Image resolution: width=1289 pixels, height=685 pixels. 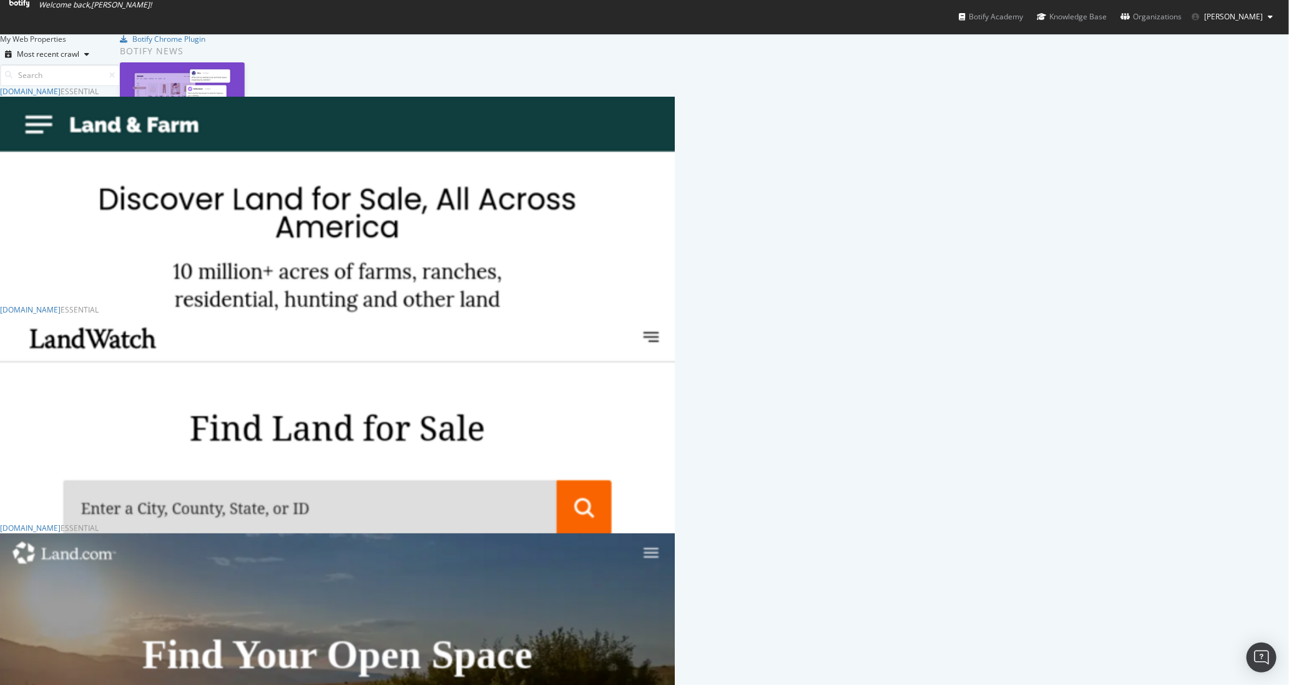 I want to click on div: Botify Academy, so click(x=991, y=17).